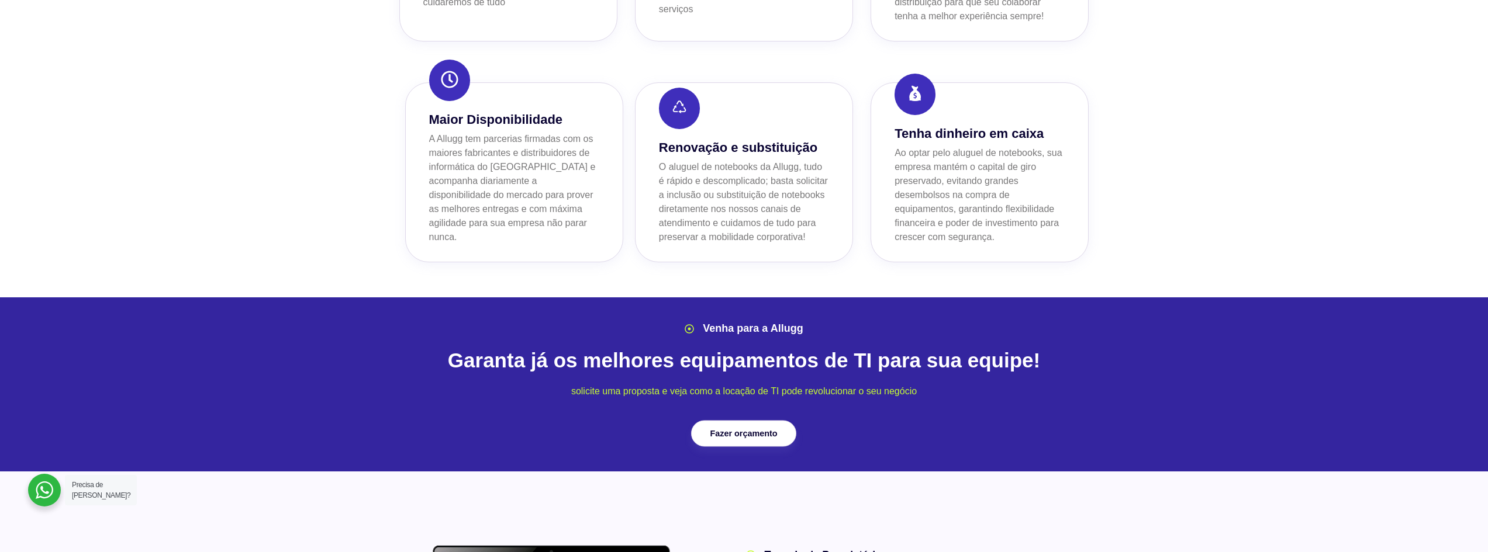 The width and height of the screenshot is (1488, 552). Describe the element at coordinates (743, 147) in the screenshot. I see `h3: Renovação e substituição` at that location.